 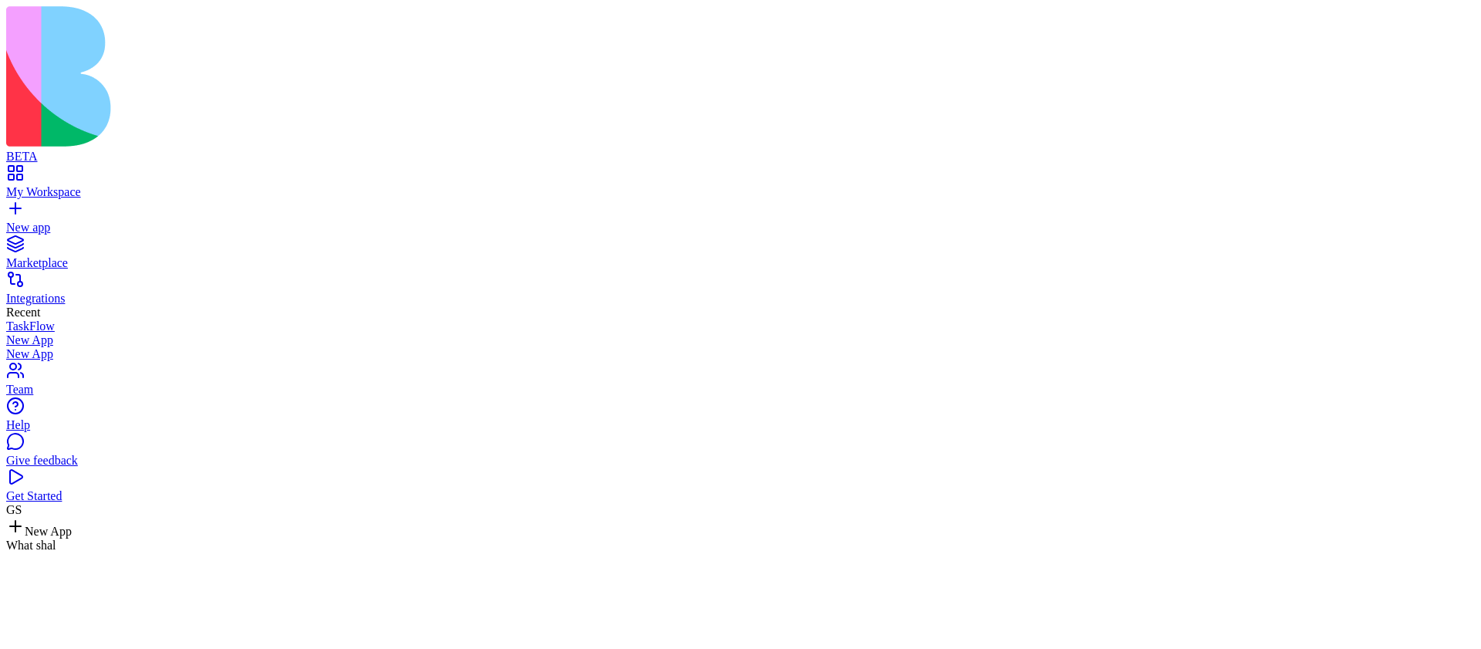 What do you see at coordinates (740, 418) in the screenshot?
I see `a: Help` at bounding box center [740, 418].